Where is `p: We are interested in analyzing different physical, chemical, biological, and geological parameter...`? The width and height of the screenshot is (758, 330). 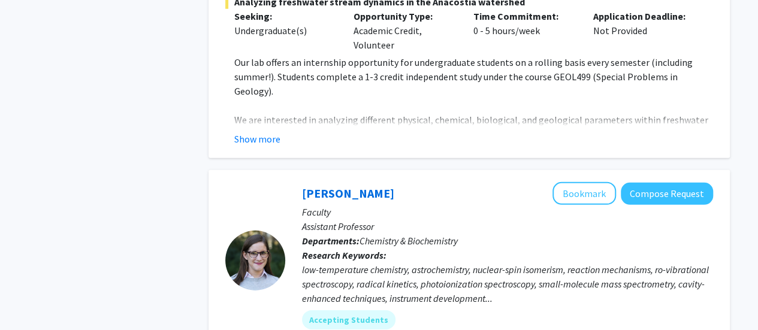 p: We are interested in analyzing different physical, chemical, biological, and geological parameter... is located at coordinates (474, 141).